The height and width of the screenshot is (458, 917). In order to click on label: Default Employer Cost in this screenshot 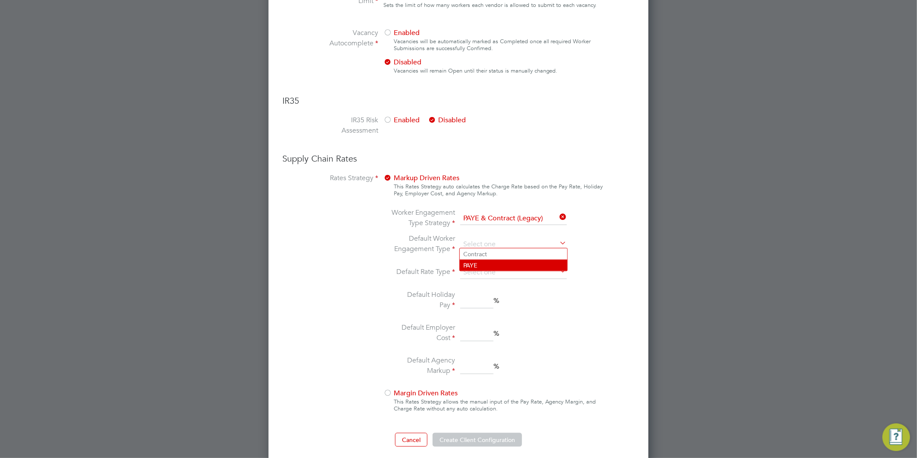, I will do `click(423, 332)`.